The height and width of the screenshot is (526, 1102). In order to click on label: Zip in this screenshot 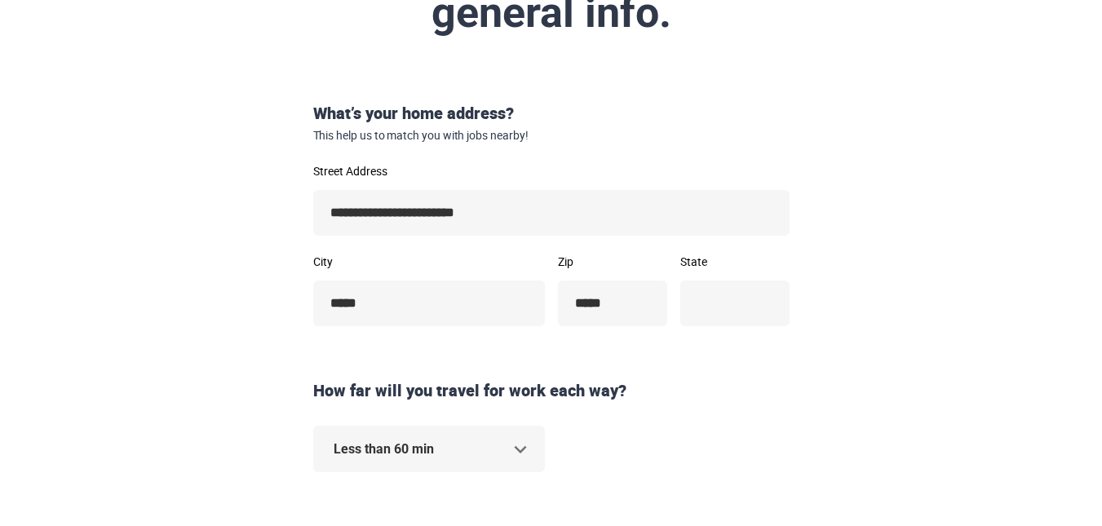, I will do `click(612, 262)`.